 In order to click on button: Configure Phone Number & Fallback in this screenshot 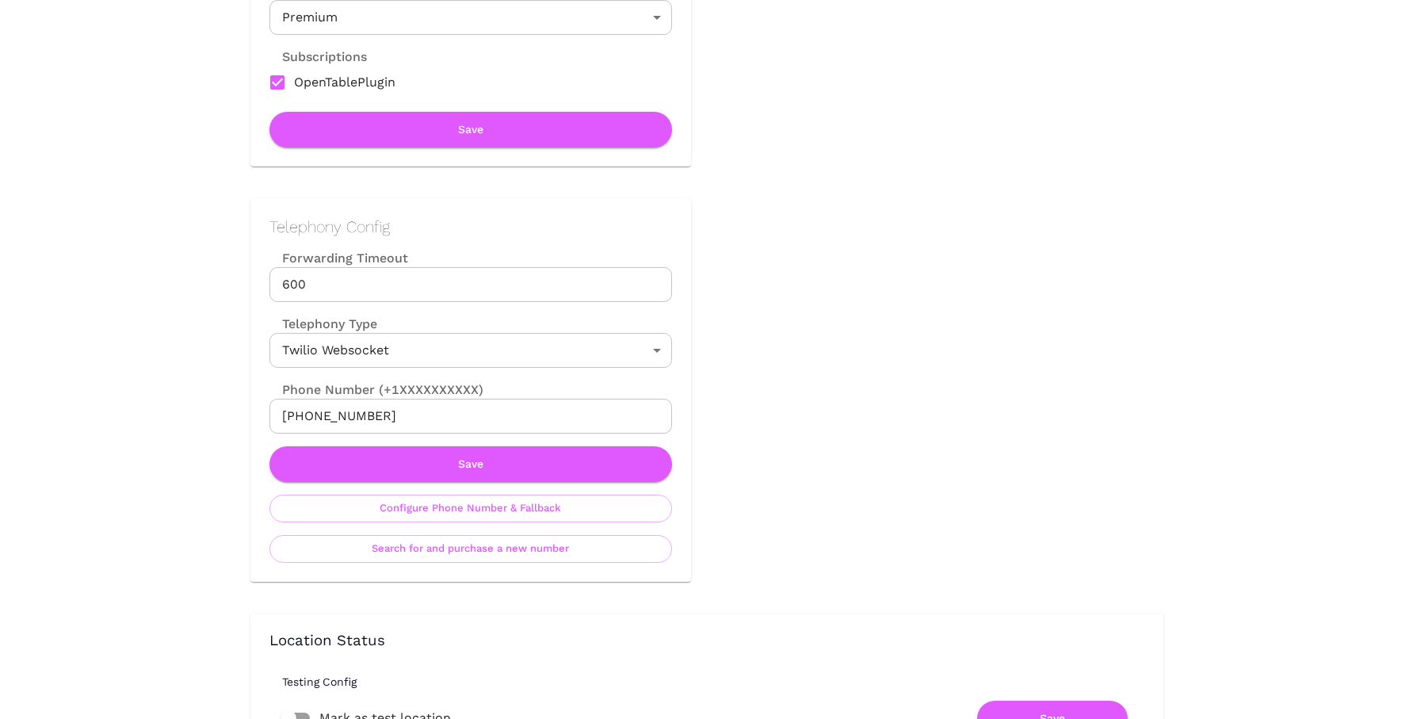, I will do `click(471, 508)`.